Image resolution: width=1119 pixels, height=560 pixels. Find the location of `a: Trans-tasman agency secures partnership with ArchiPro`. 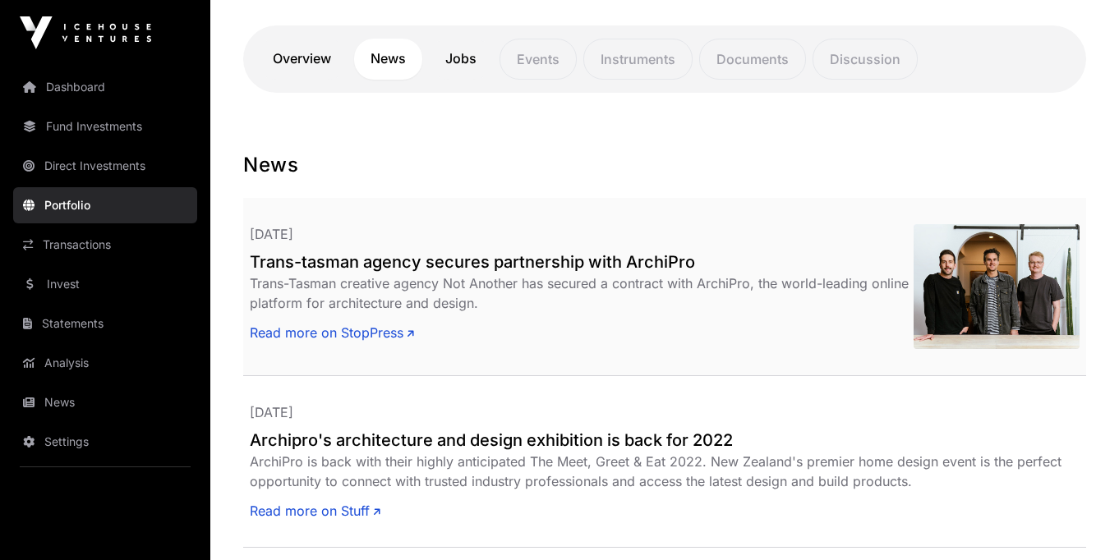

a: Trans-tasman agency secures partnership with ArchiPro is located at coordinates (582, 262).